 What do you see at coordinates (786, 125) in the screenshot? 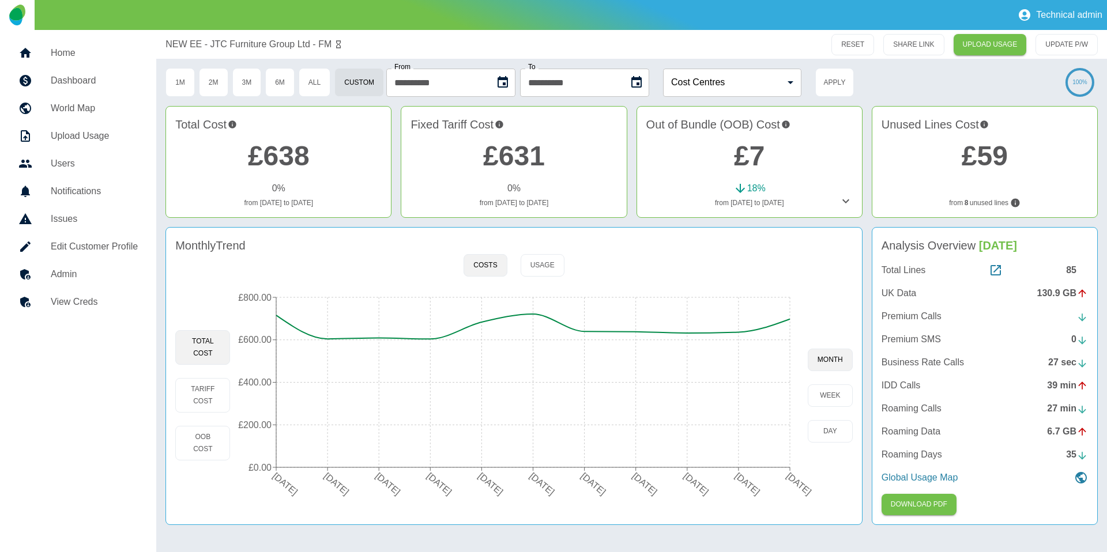
I see `svg: Costs outside of your fixed tariff` at bounding box center [786, 125].